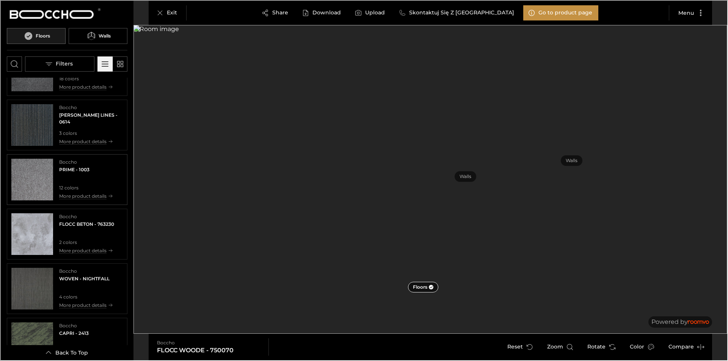  What do you see at coordinates (104, 63) in the screenshot?
I see `button: Switch to detail view` at bounding box center [104, 63].